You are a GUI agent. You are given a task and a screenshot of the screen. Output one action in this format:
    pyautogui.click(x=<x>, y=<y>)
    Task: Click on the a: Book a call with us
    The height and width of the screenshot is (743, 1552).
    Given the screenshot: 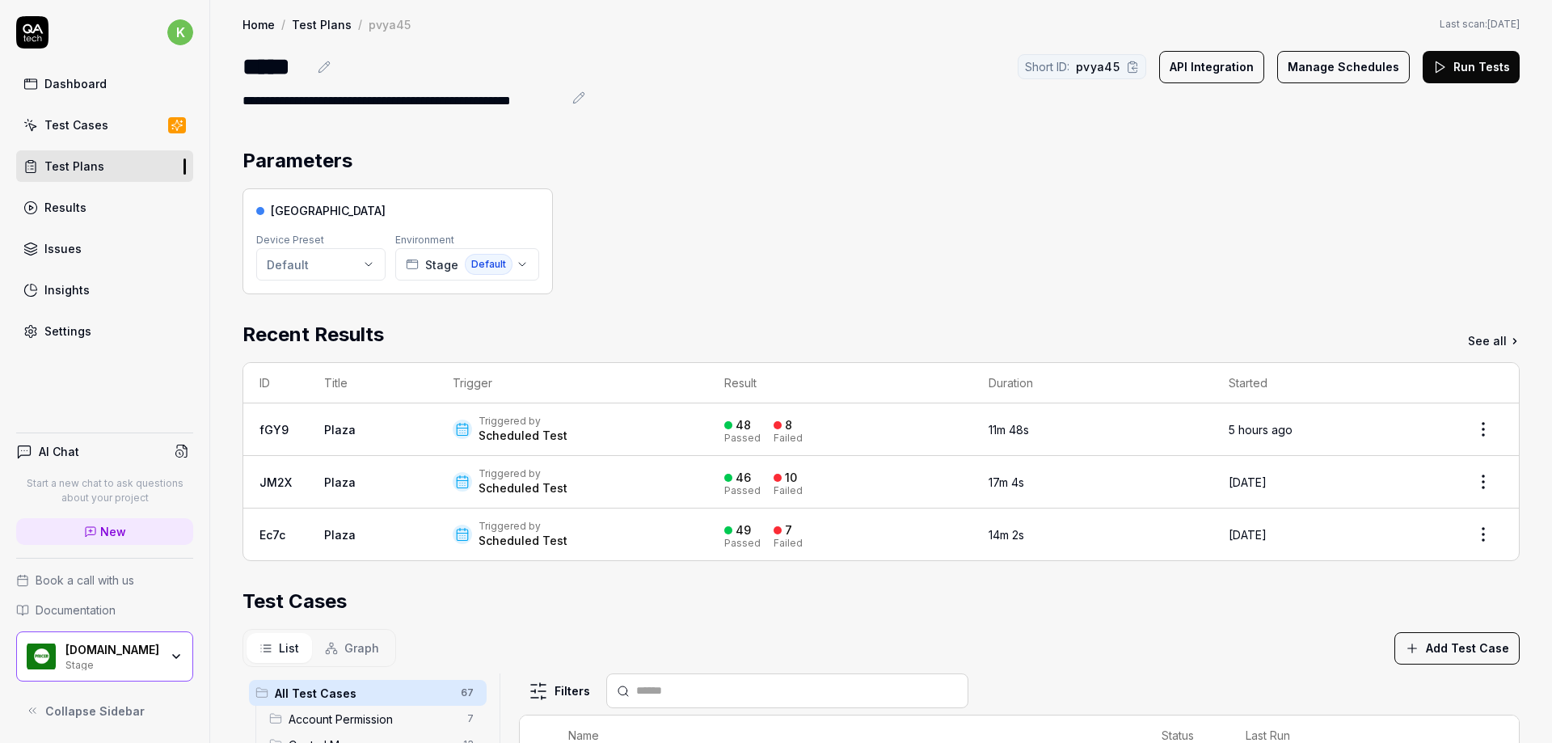 What is the action you would take?
    pyautogui.click(x=104, y=580)
    